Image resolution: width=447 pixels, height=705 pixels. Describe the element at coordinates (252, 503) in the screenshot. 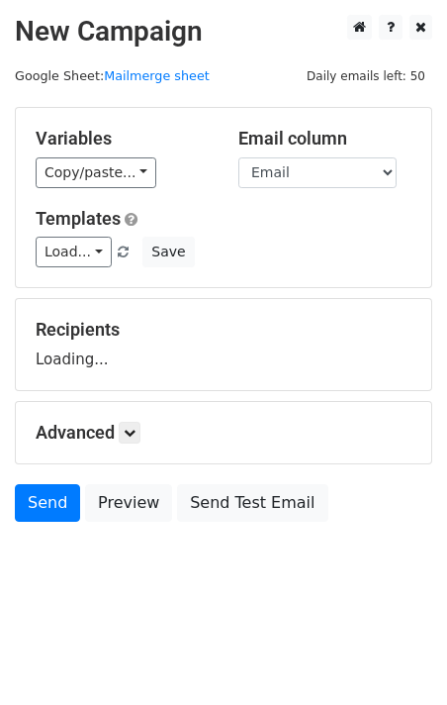

I see `a: Send Test Email` at that location.